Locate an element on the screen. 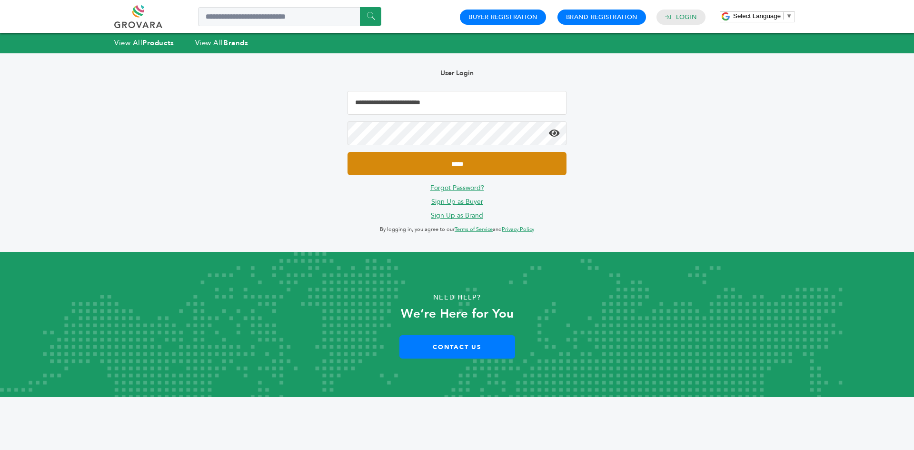  strong: We’re Here for You is located at coordinates (457, 314).